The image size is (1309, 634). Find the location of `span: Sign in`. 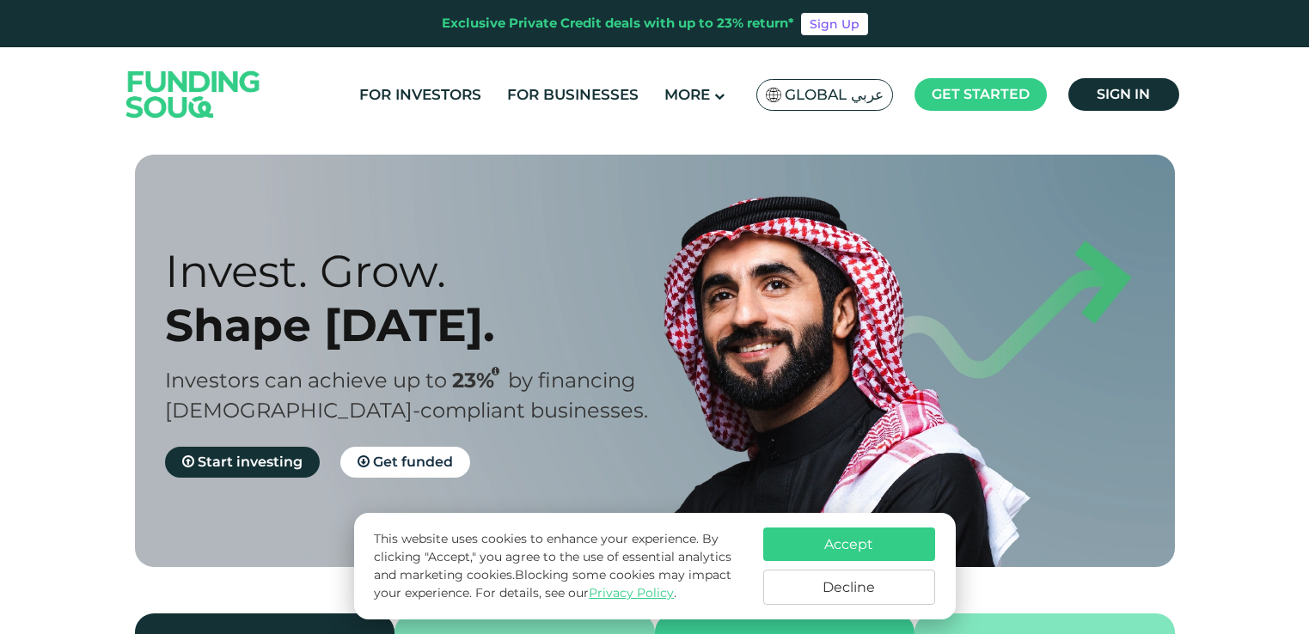

span: Sign in is located at coordinates (1123, 94).